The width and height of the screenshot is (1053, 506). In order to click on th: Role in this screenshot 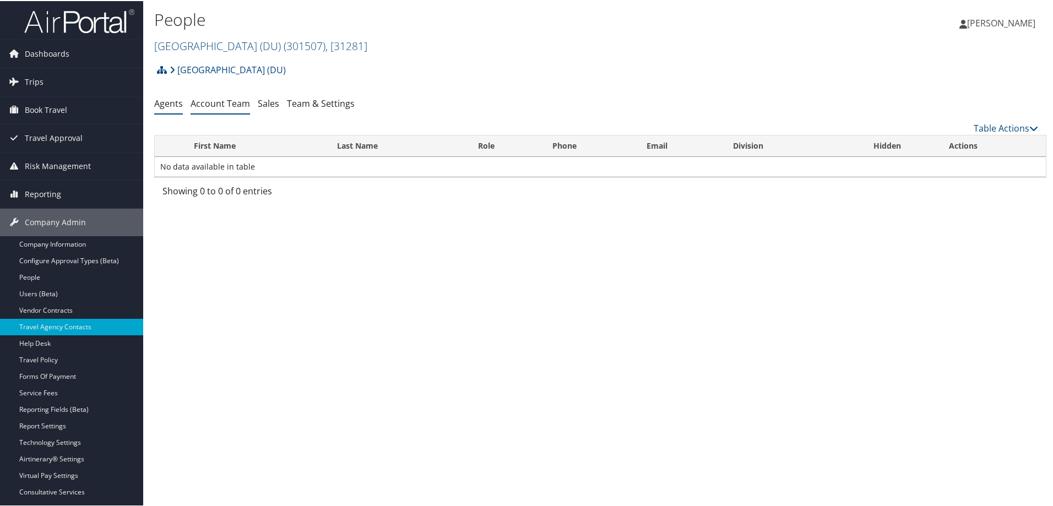, I will do `click(505, 145)`.